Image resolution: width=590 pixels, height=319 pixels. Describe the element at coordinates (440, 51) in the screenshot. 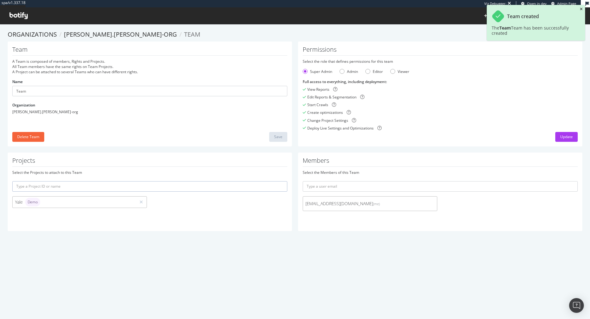

I see `h1: Permissions` at that location.